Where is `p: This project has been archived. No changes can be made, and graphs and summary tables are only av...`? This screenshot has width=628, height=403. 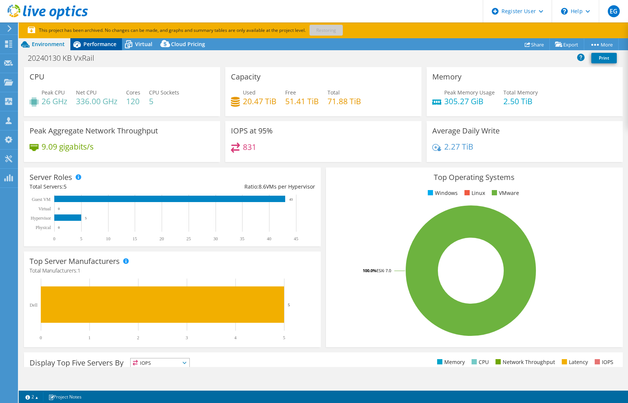 p: This project has been archived. No changes can be made, and graphs and summary tables are only av... is located at coordinates (211, 30).